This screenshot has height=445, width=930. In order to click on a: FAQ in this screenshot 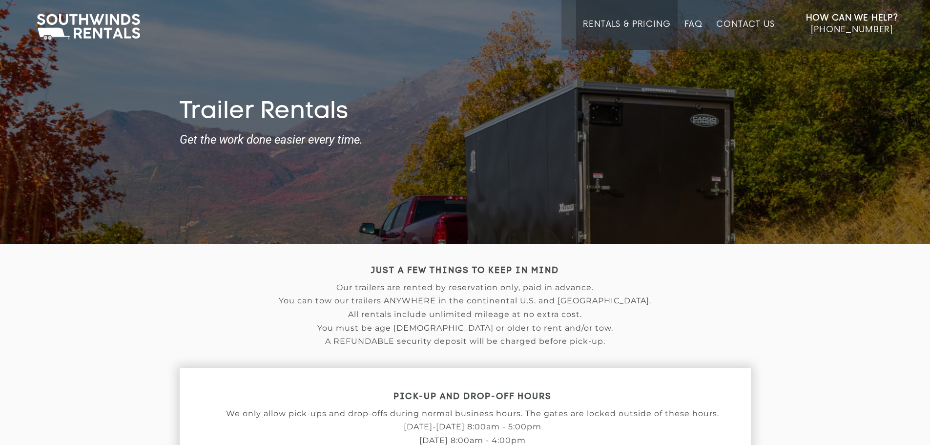, I will do `click(694, 35)`.